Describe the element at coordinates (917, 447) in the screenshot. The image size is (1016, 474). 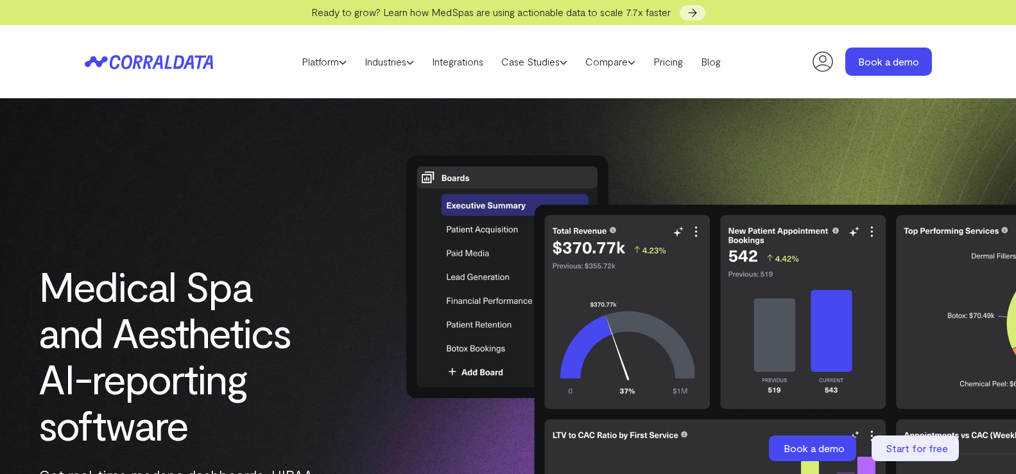
I see `span: Start for free` at that location.